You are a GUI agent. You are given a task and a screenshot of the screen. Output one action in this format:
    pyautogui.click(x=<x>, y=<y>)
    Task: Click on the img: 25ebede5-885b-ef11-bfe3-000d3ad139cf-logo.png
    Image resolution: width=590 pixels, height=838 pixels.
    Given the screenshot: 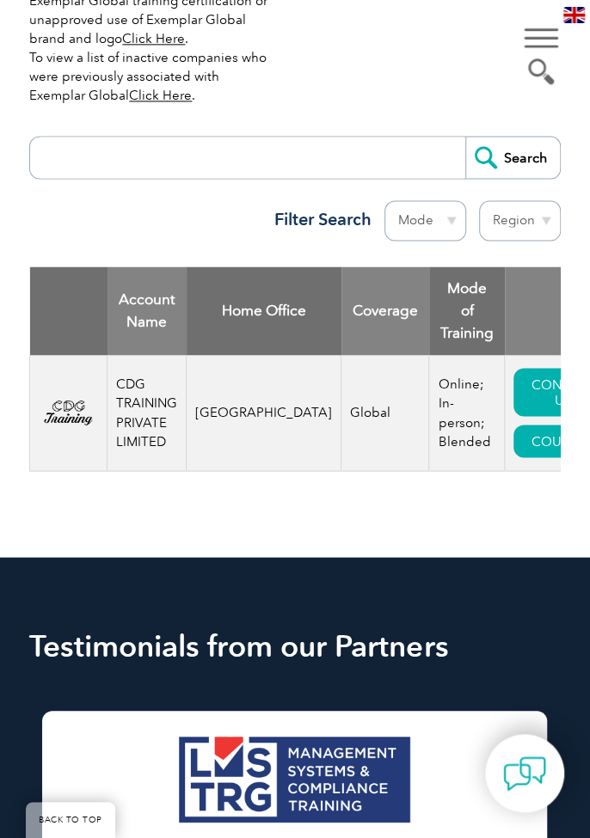 What is the action you would take?
    pyautogui.click(x=68, y=412)
    